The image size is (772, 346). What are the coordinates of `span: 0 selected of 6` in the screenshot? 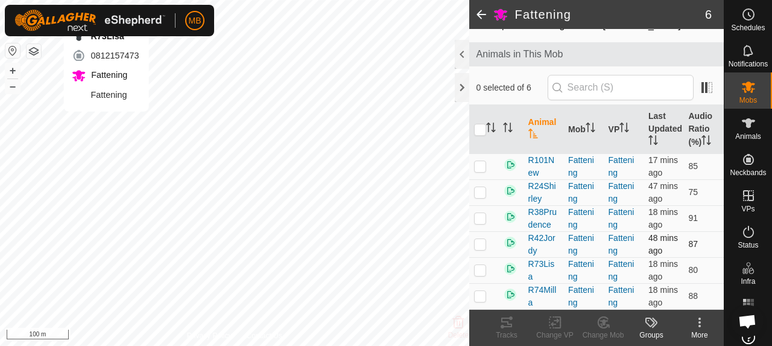 It's located at (512, 87).